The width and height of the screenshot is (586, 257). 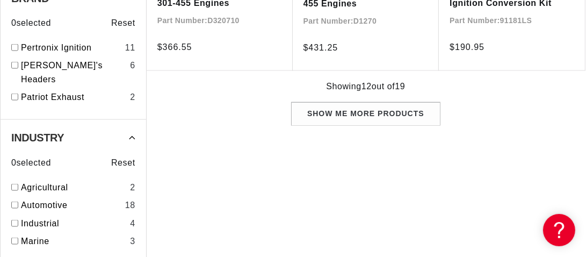 I want to click on div: Show me more products, so click(x=366, y=114).